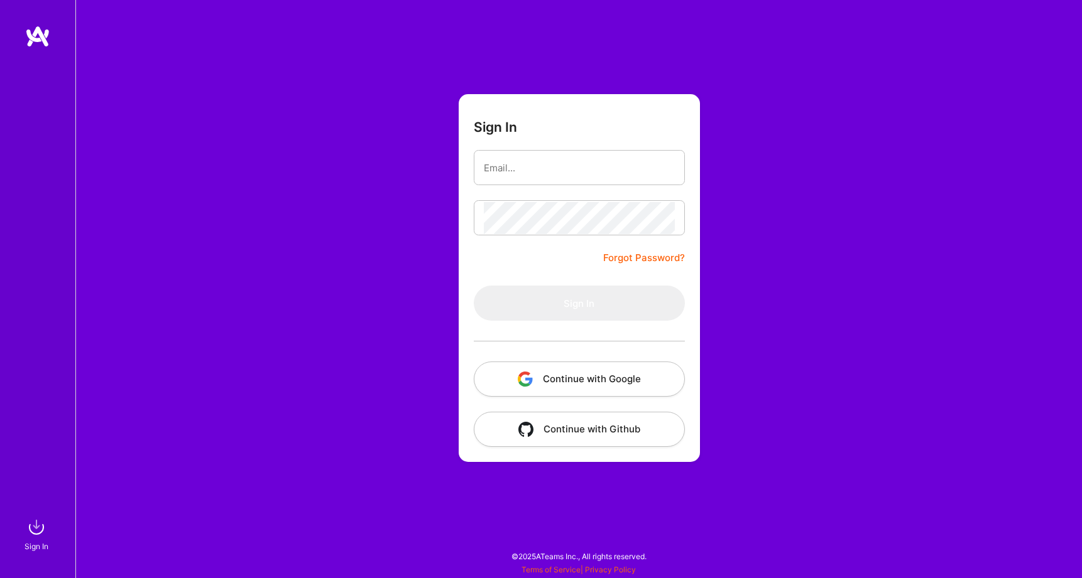 This screenshot has width=1082, height=578. Describe the element at coordinates (551, 570) in the screenshot. I see `a: Terms of Service` at that location.